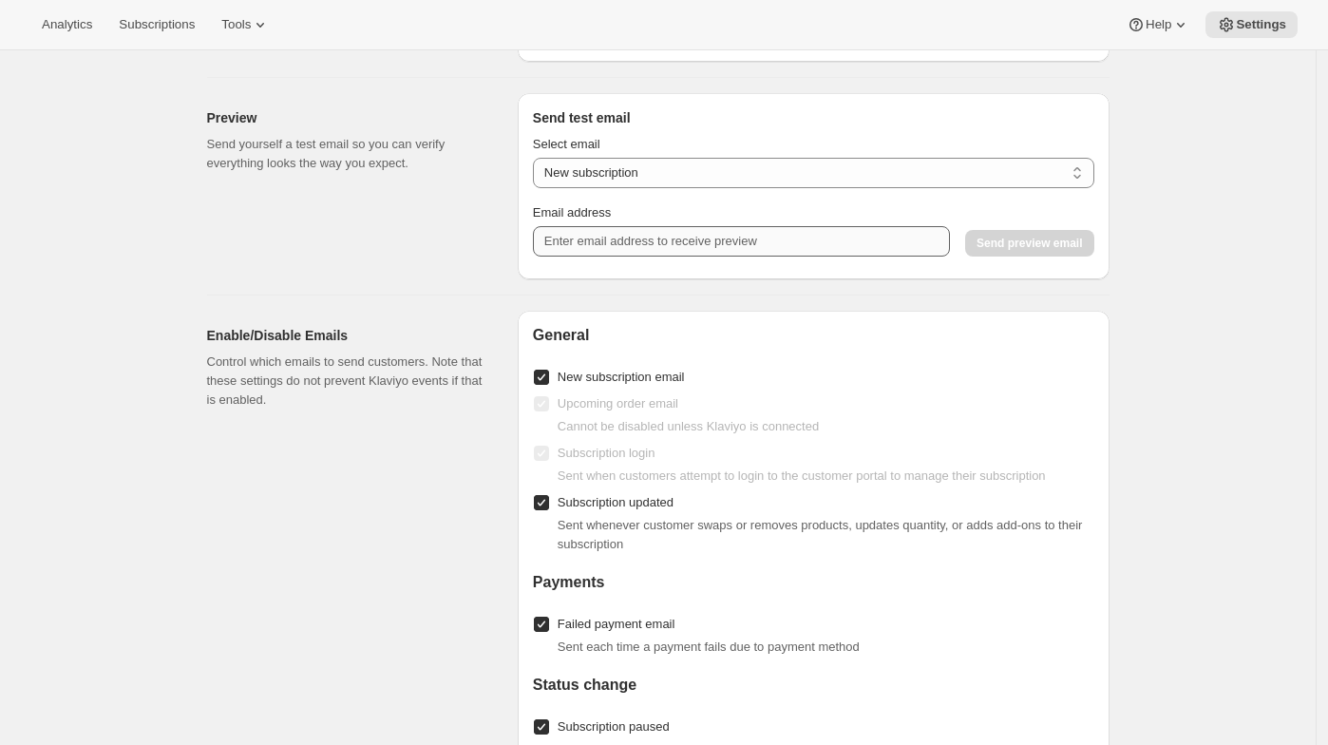 The width and height of the screenshot is (1328, 745). What do you see at coordinates (621, 376) in the screenshot?
I see `span: New subscription email` at bounding box center [621, 376].